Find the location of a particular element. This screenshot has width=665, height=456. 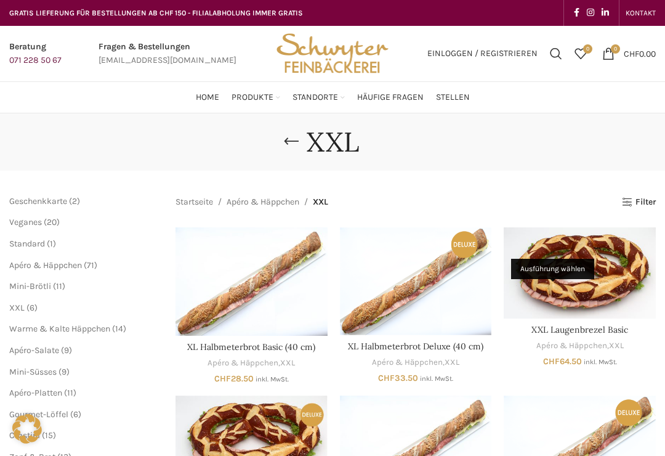

span: Standard is located at coordinates (27, 243).